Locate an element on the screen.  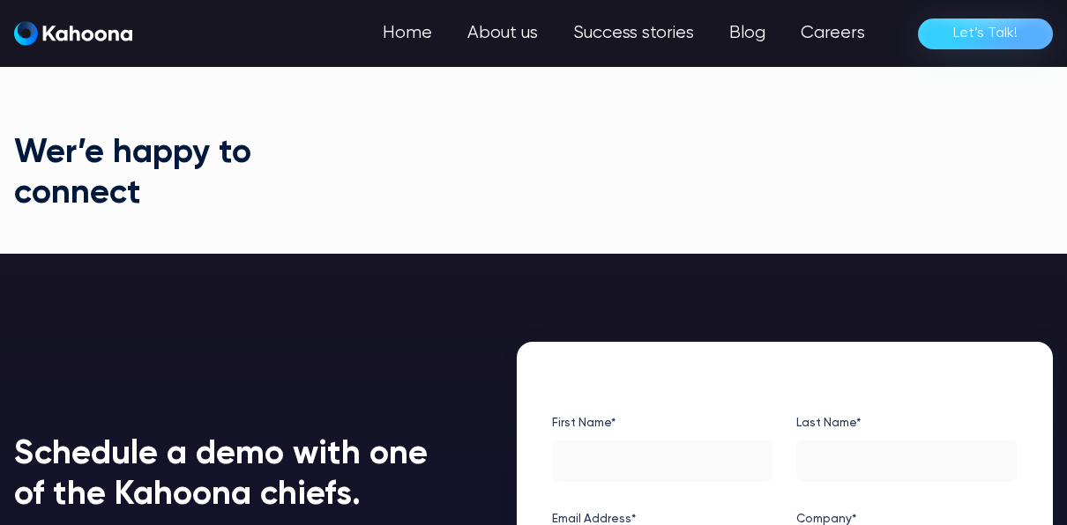
a: Let’s Talk! is located at coordinates (985, 34).